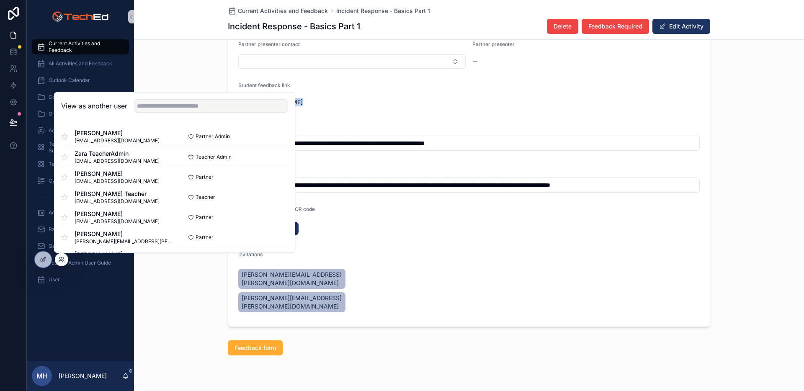  Describe the element at coordinates (70, 181) in the screenshot. I see `span: Cyber Curriculum` at that location.